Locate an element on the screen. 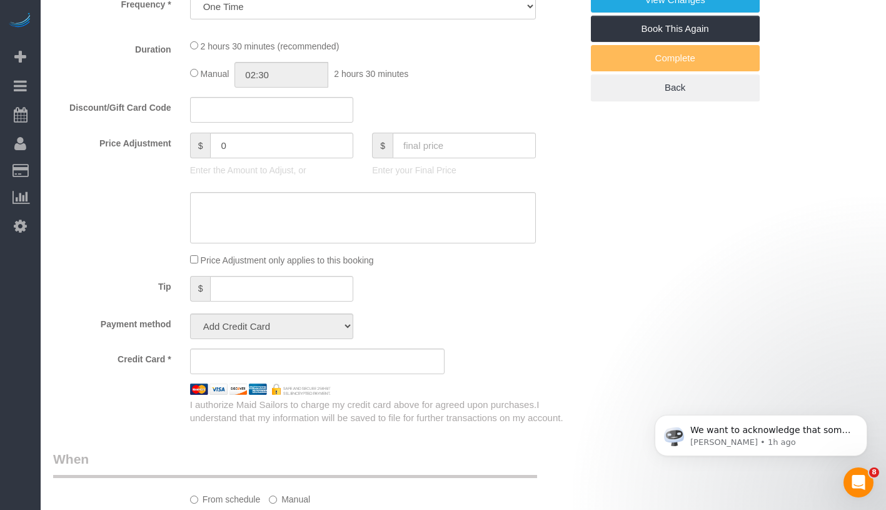 The width and height of the screenshot is (886, 510). a: Book This Again is located at coordinates (675, 29).